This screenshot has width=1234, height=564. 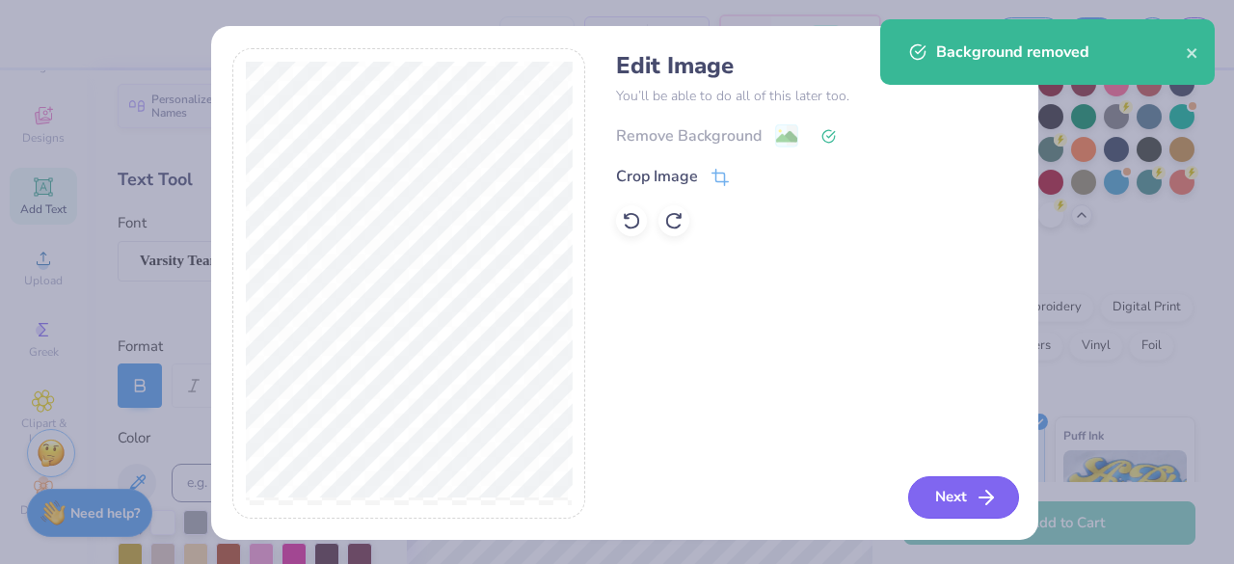 What do you see at coordinates (815, 95) in the screenshot?
I see `p: You’ll be able to do all of this later too.` at bounding box center [815, 95].